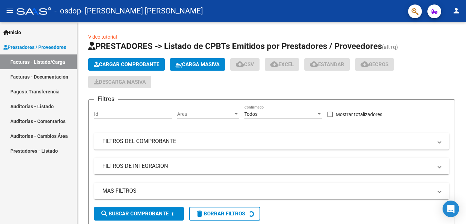  What do you see at coordinates (68, 11) in the screenshot?
I see `span: - osdop` at bounding box center [68, 11].